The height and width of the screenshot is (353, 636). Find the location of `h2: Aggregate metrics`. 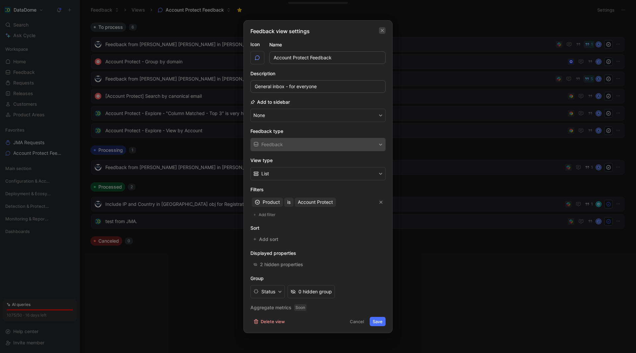

h2: Aggregate metrics is located at coordinates (318, 307).